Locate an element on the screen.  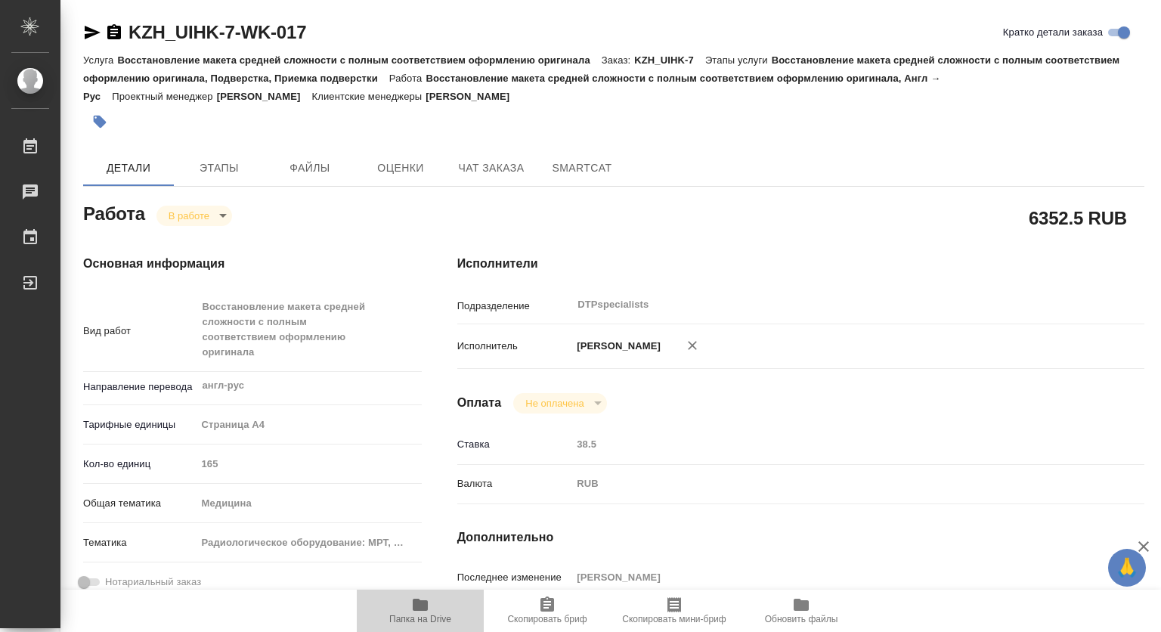
p: Подразделение is located at coordinates (515, 306).